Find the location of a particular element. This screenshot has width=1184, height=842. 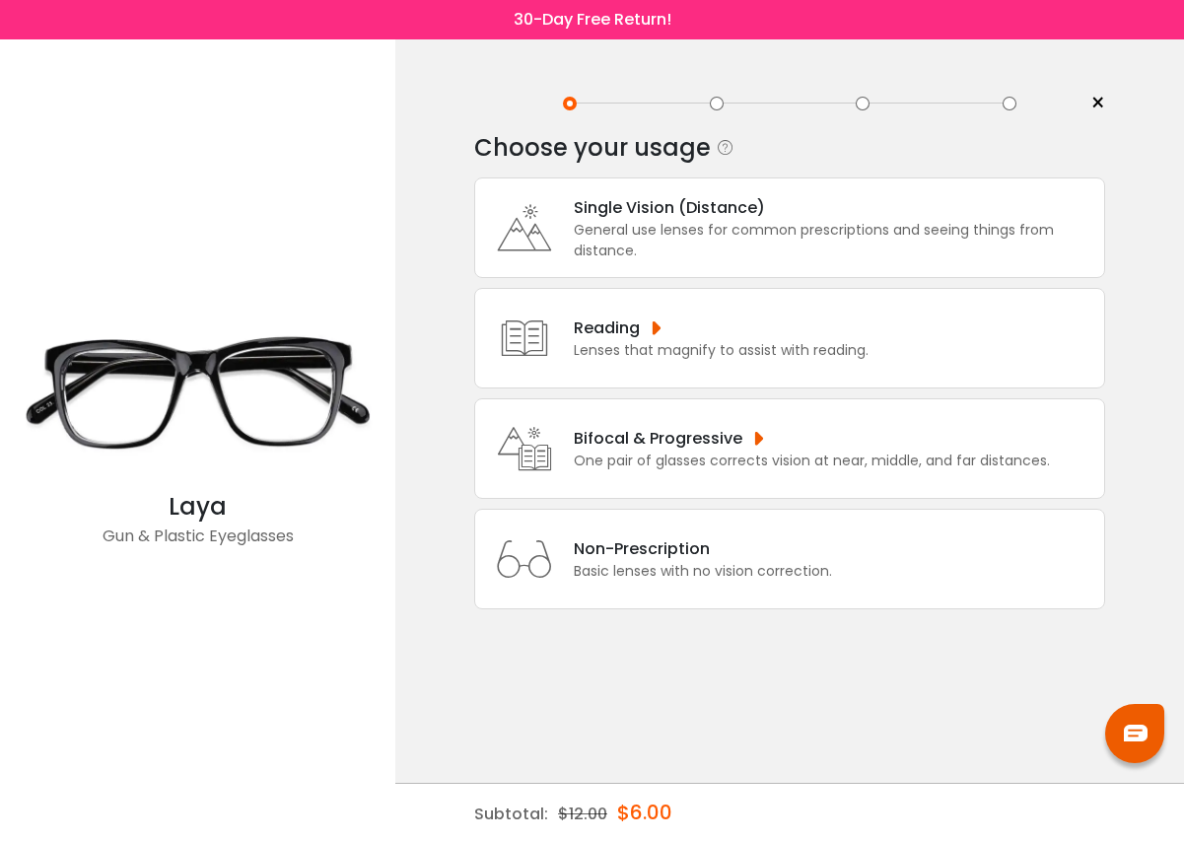

div: Laya is located at coordinates (197, 507).